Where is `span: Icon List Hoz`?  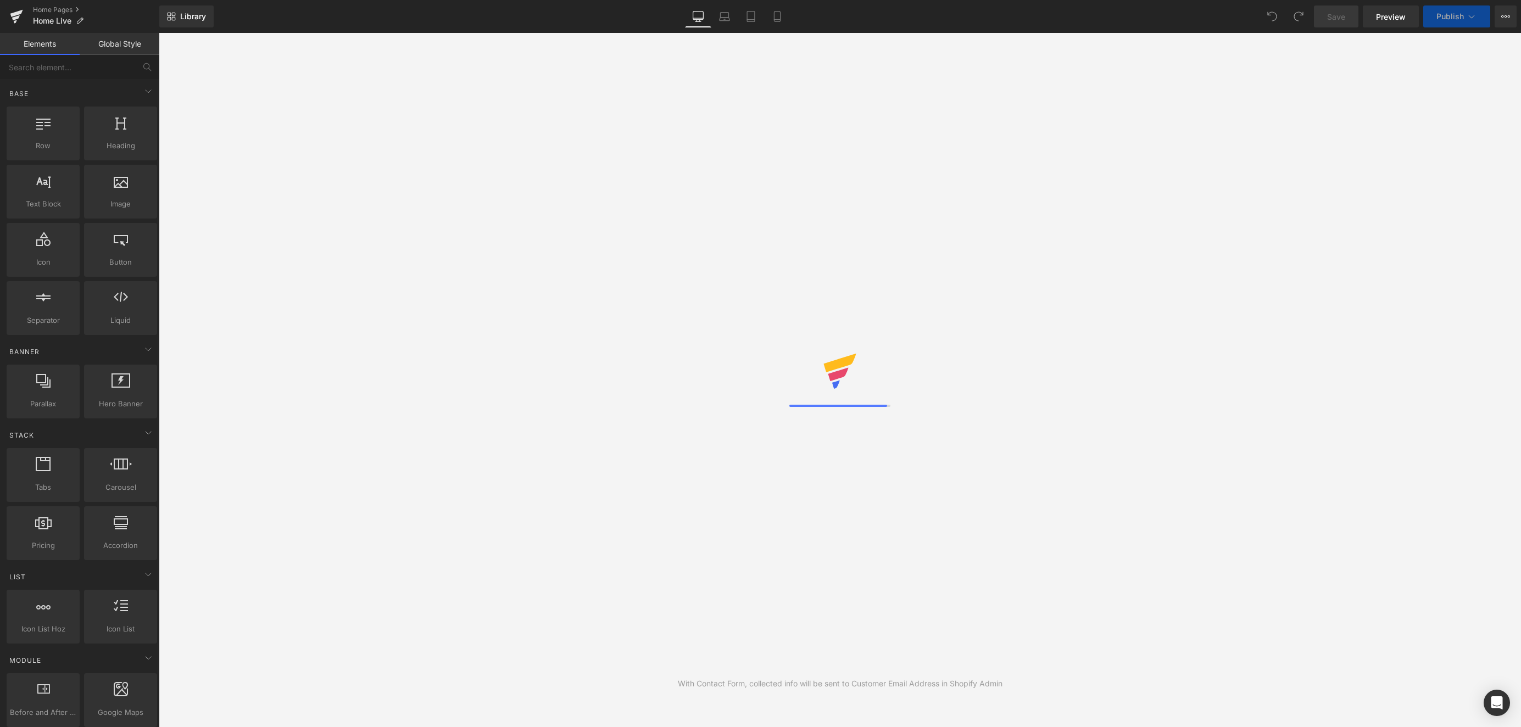
span: Icon List Hoz is located at coordinates (43, 629).